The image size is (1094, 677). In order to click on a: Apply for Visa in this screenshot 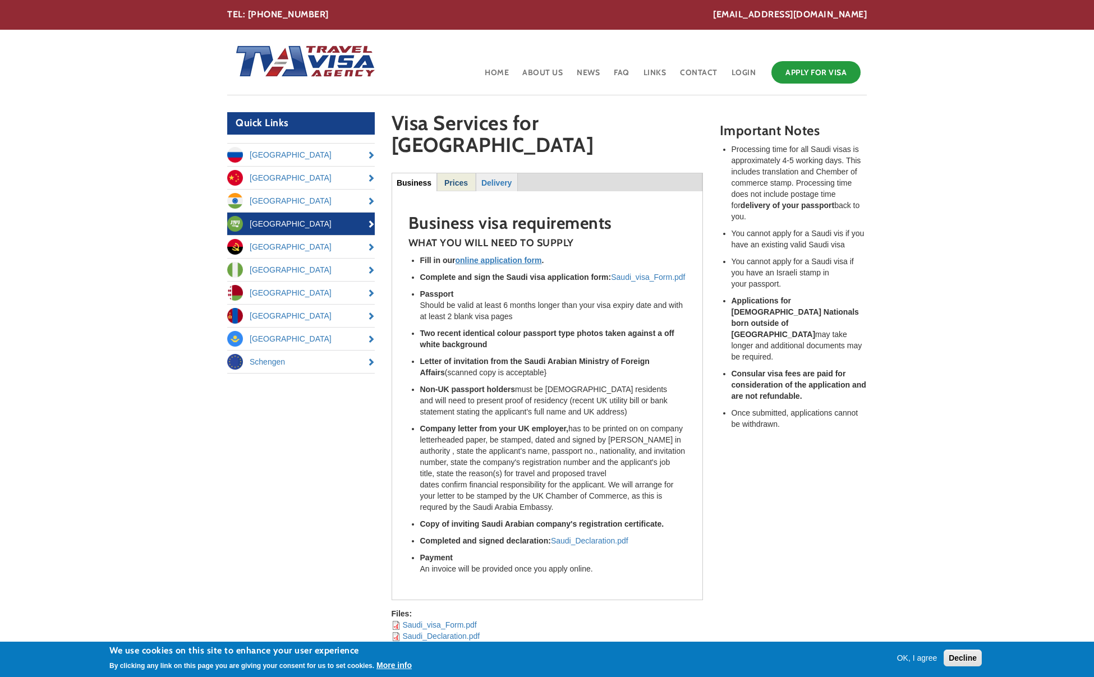, I will do `click(815, 72)`.